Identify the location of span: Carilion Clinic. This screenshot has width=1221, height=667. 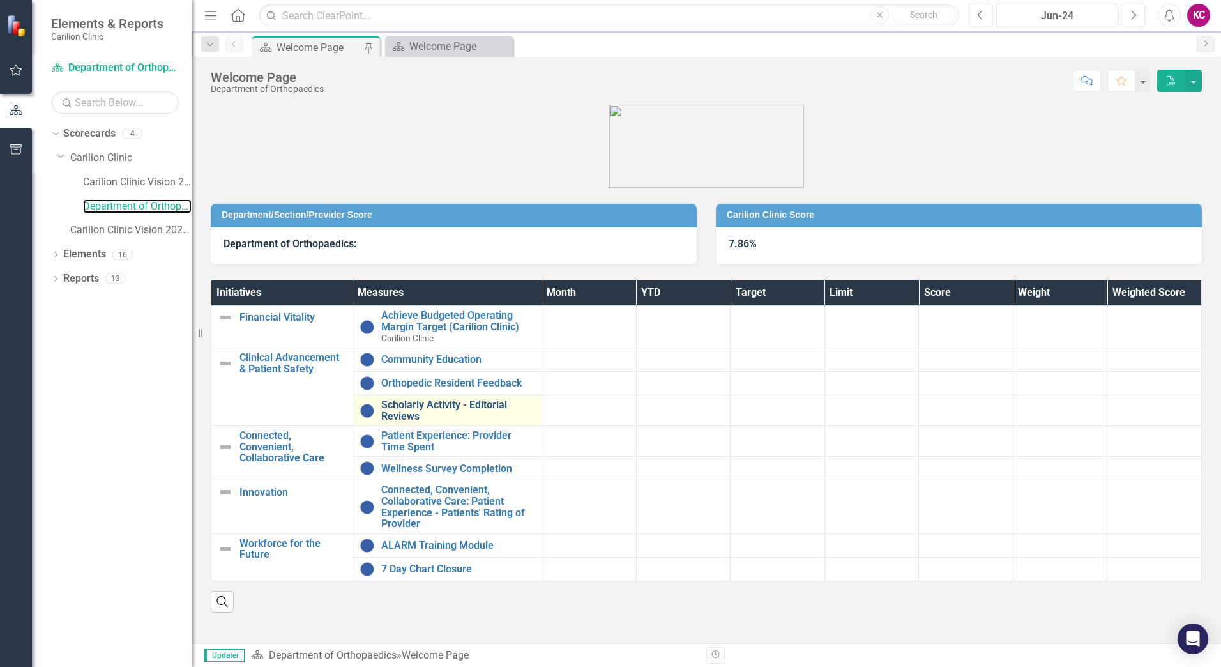
(408, 338).